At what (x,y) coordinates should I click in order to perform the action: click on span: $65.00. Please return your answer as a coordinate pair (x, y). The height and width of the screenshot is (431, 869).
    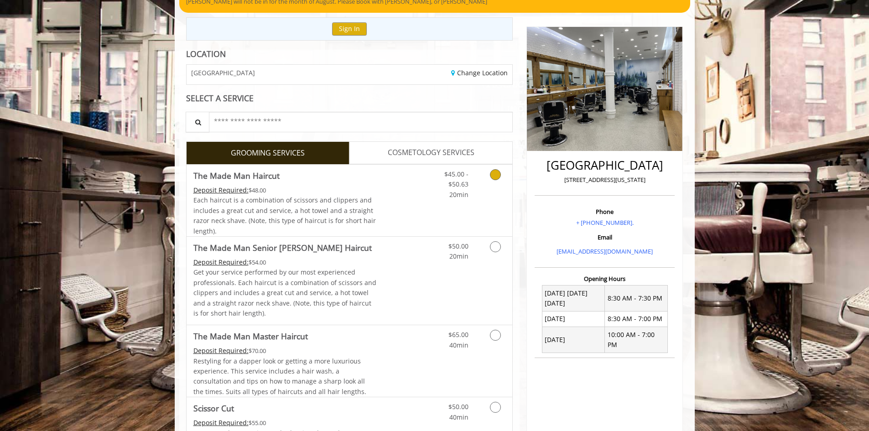
    Looking at the image, I should click on (458, 334).